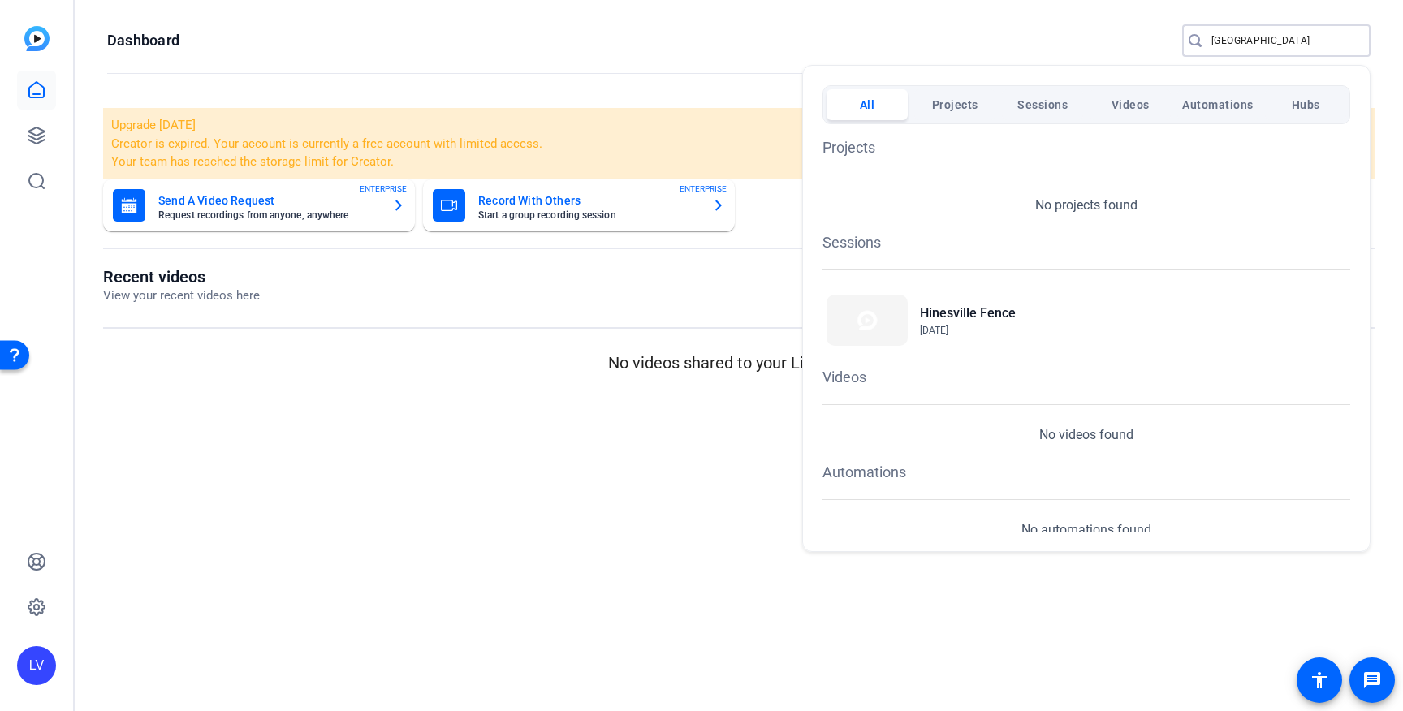  I want to click on span: Hubs, so click(1306, 105).